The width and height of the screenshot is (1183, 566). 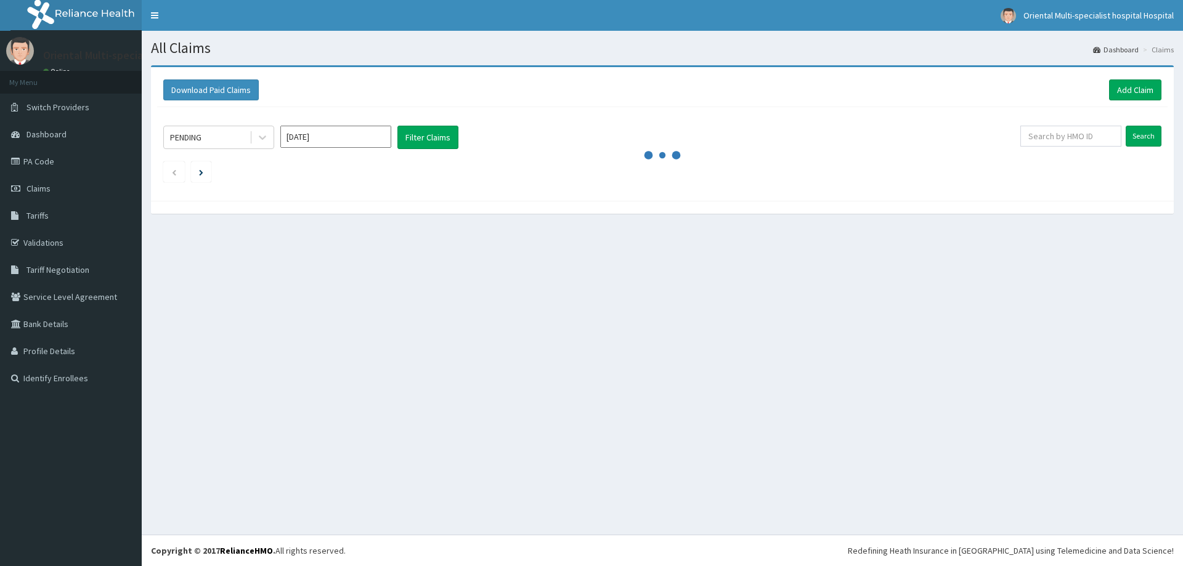 What do you see at coordinates (58, 107) in the screenshot?
I see `span: Switch Providers` at bounding box center [58, 107].